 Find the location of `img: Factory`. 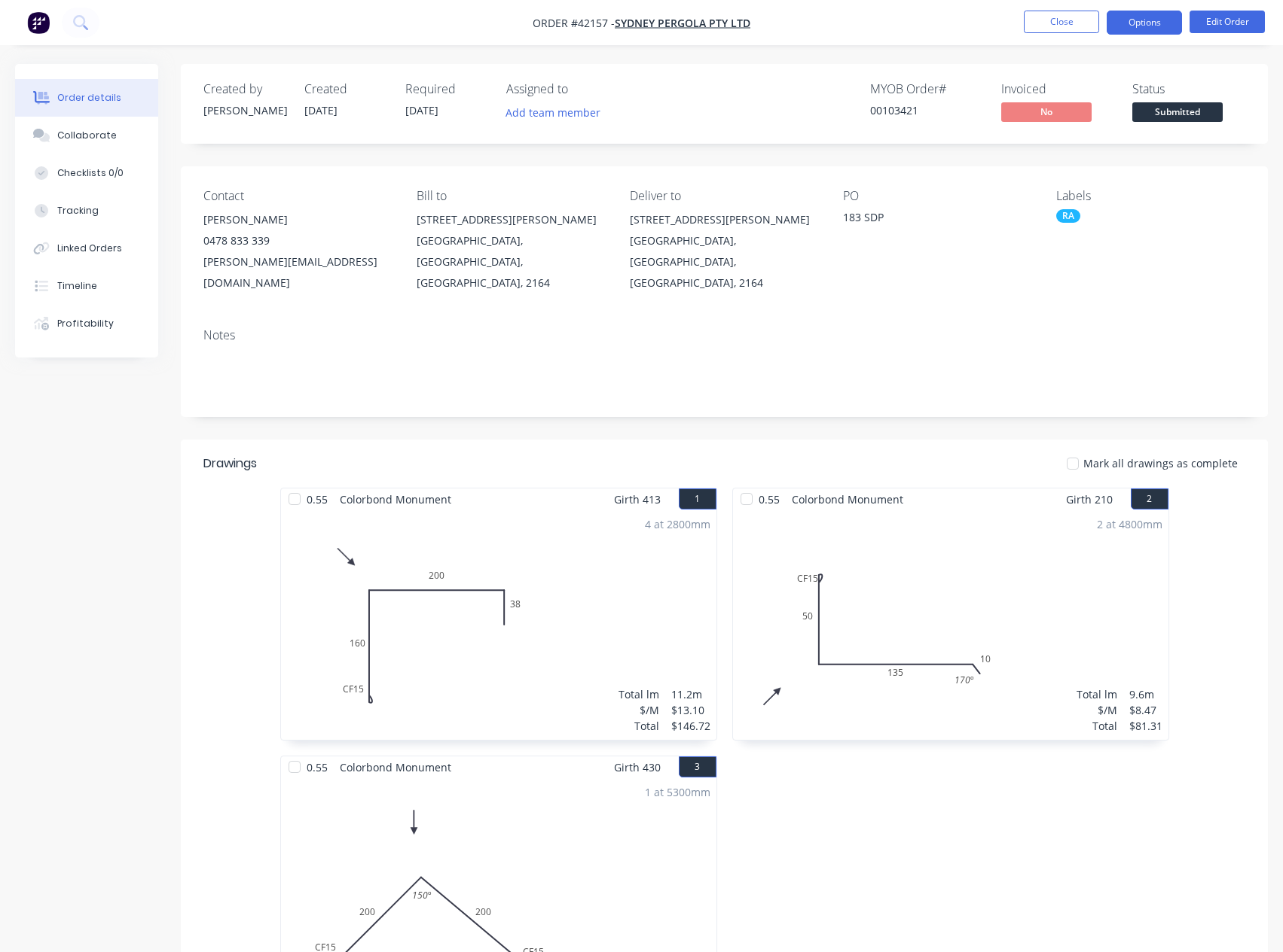

img: Factory is located at coordinates (39, 23).